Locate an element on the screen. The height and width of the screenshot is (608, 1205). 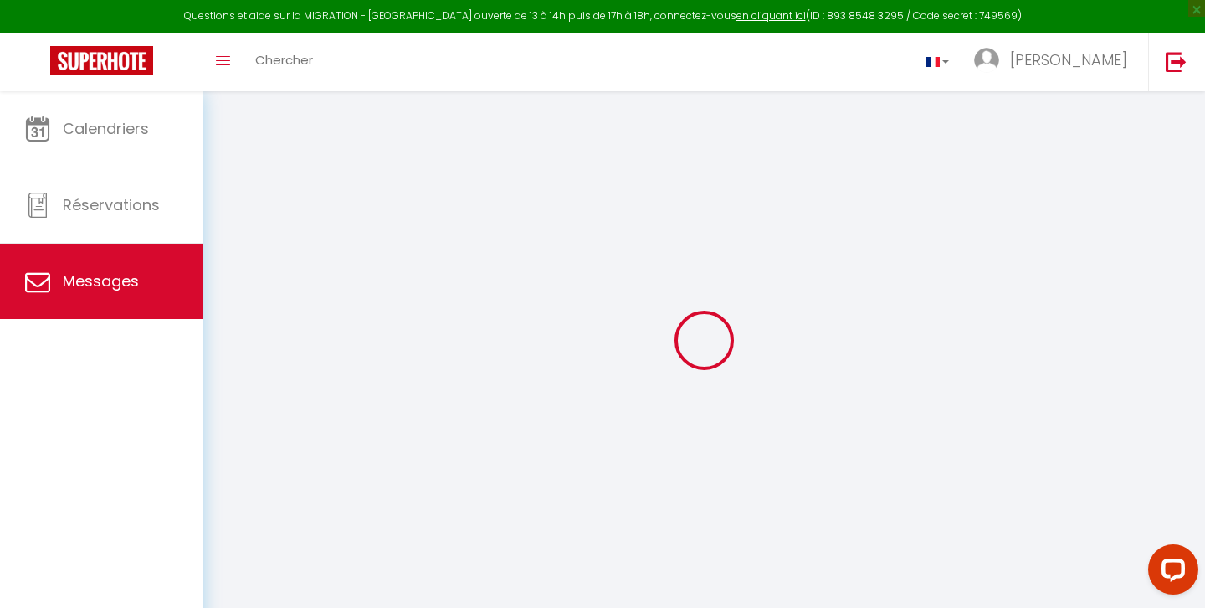
span: Réservations is located at coordinates (111, 204).